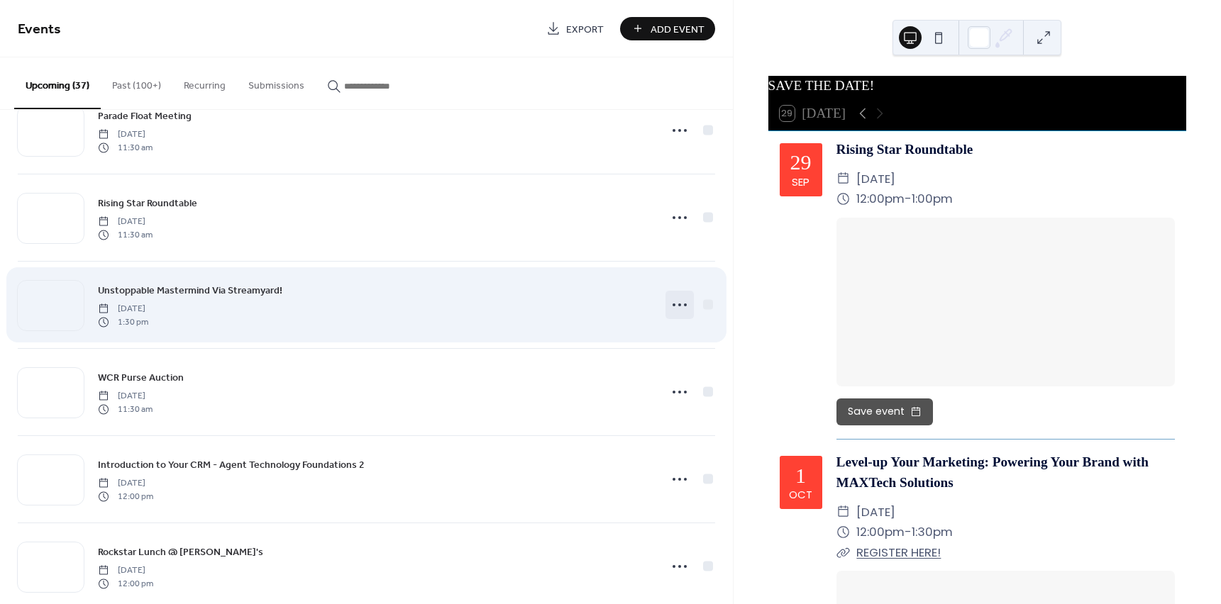 This screenshot has width=1221, height=604. I want to click on span: Export, so click(584, 29).